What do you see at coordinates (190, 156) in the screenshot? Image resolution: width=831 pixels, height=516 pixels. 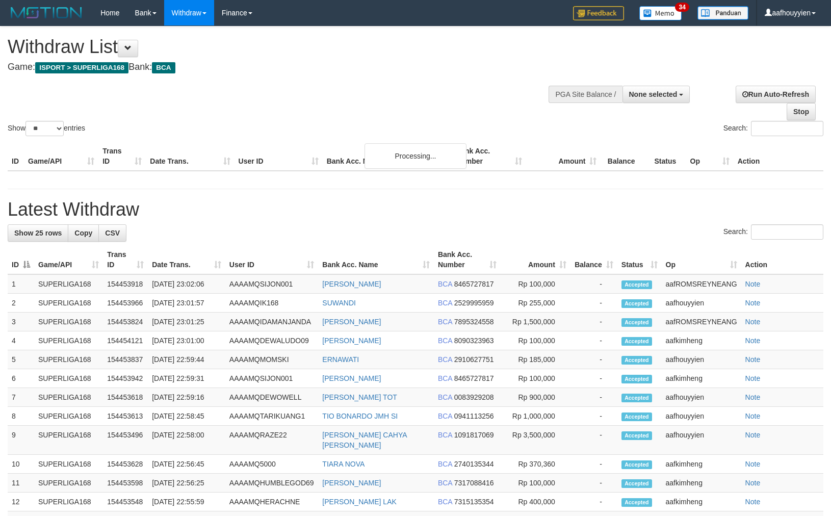 I see `th: Date Trans.` at bounding box center [190, 156].